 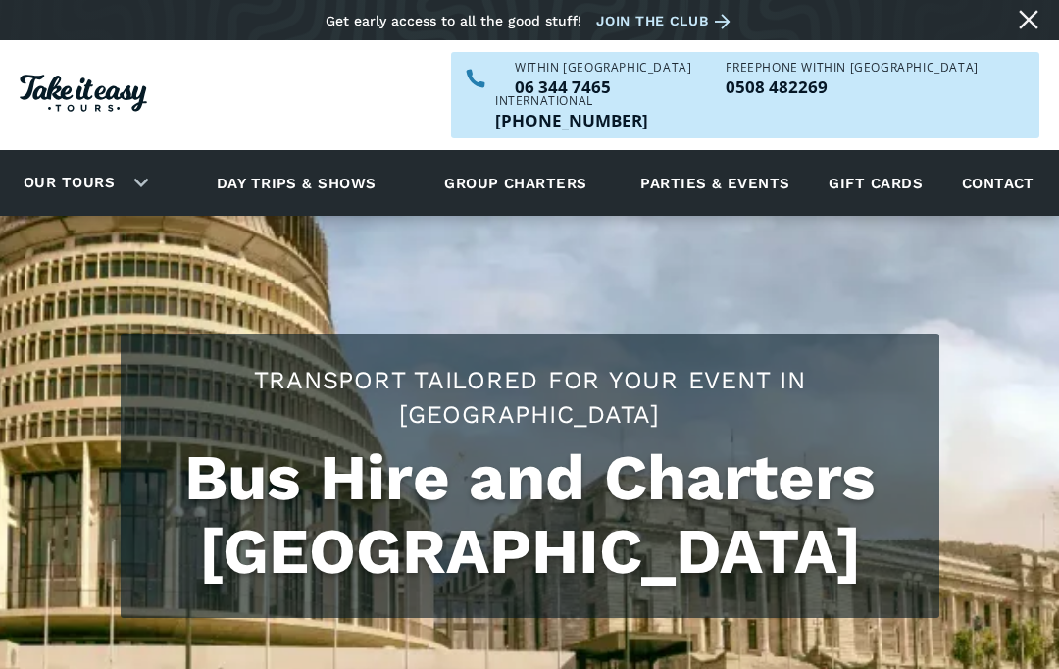 I want to click on p: 0508 482269, so click(x=851, y=86).